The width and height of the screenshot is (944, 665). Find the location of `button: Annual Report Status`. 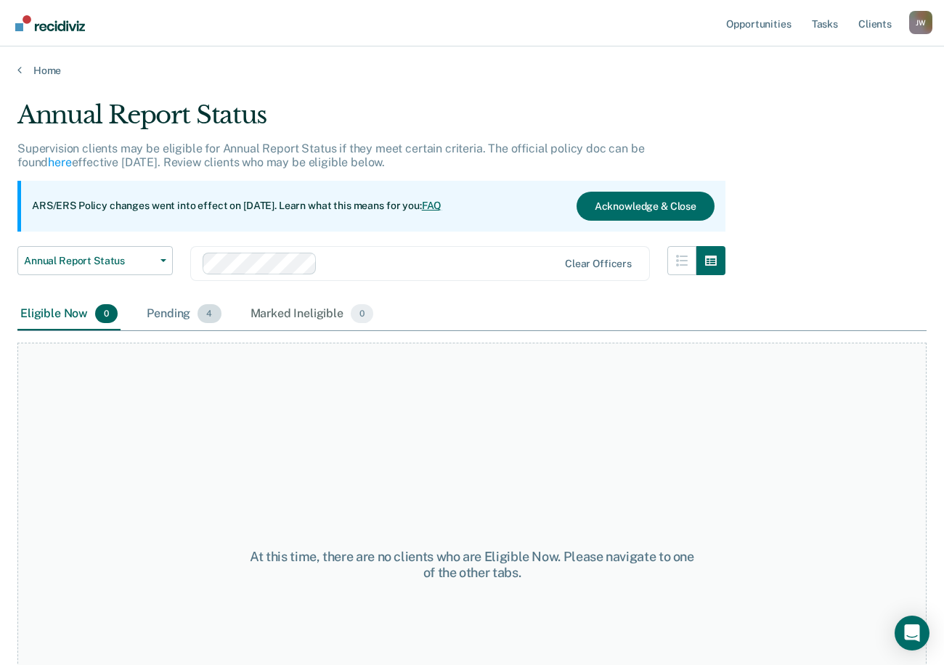

button: Annual Report Status is located at coordinates (95, 261).